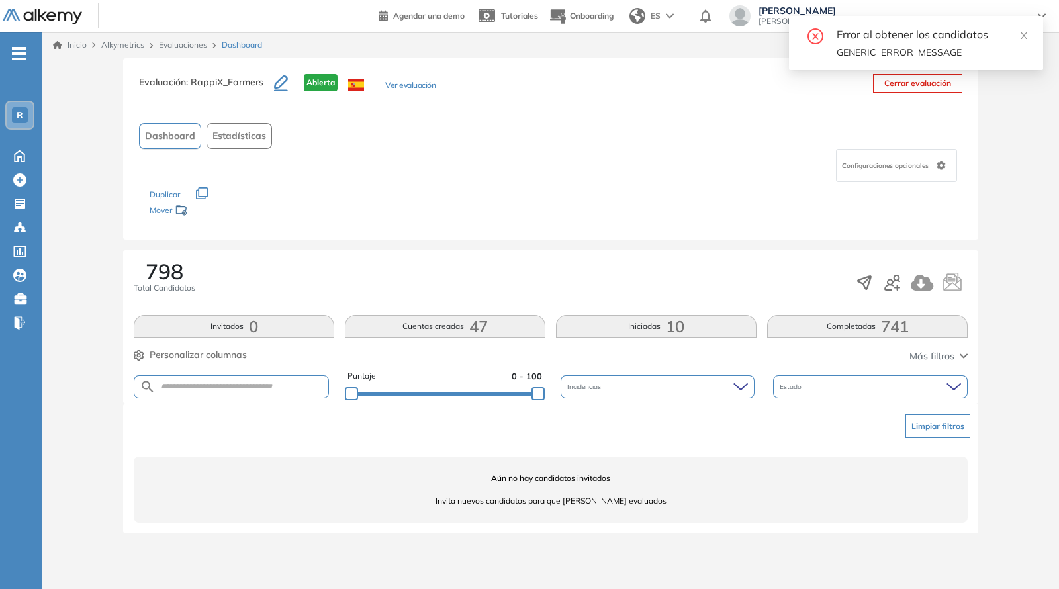 The image size is (1059, 589). What do you see at coordinates (551, 479) in the screenshot?
I see `span: Aún no hay candidatos invitados` at bounding box center [551, 479].